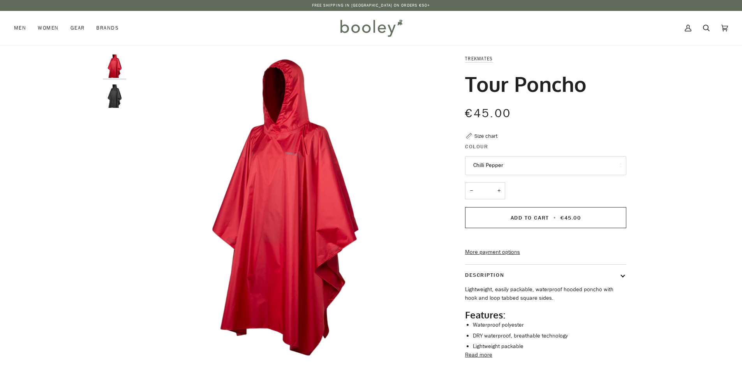 The image size is (742, 371). What do you see at coordinates (476, 146) in the screenshot?
I see `span: Colour` at bounding box center [476, 146].